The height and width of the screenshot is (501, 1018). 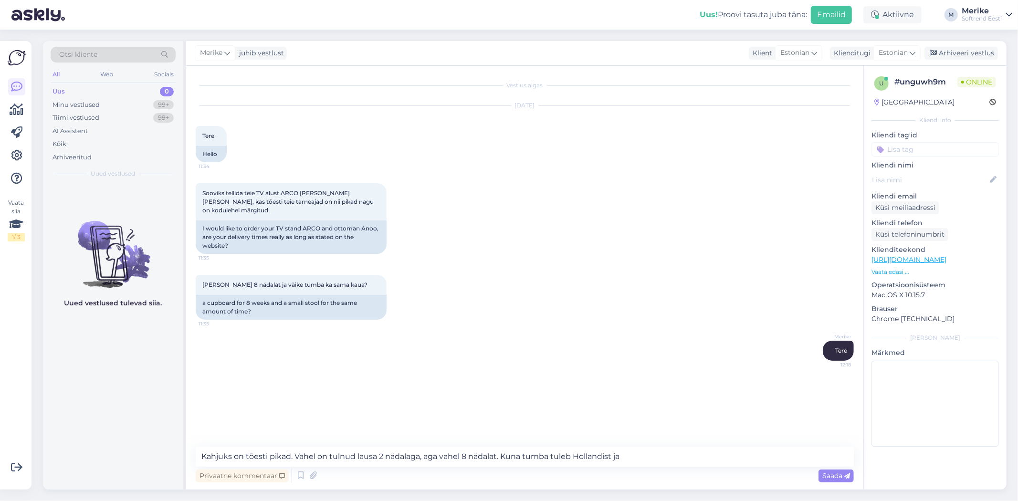 I want to click on p: Kliendi telefon, so click(x=935, y=223).